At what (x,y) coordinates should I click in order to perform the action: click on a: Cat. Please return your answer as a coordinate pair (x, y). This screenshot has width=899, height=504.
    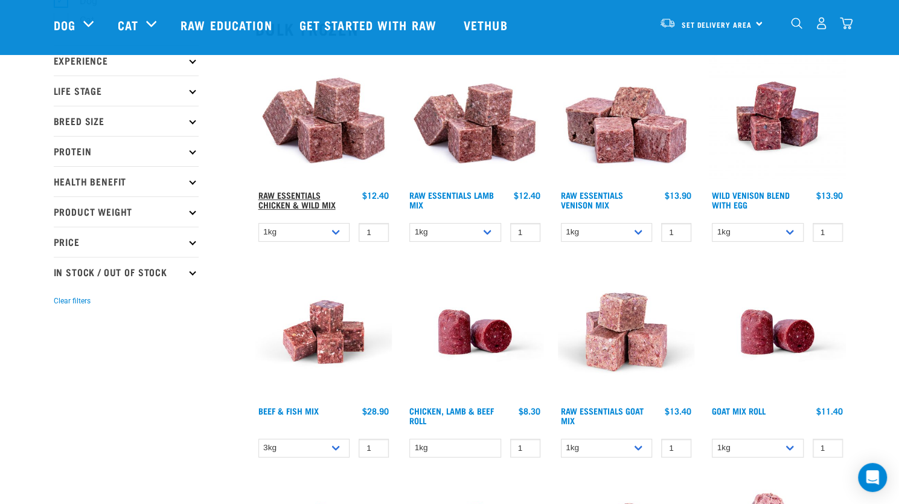
    Looking at the image, I should click on (128, 25).